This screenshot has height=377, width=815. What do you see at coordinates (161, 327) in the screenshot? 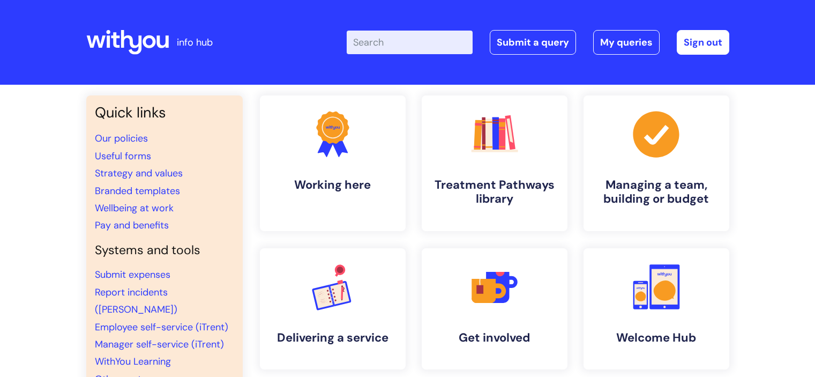
I see `a: Employee self-service (iTrent)` at bounding box center [161, 327].